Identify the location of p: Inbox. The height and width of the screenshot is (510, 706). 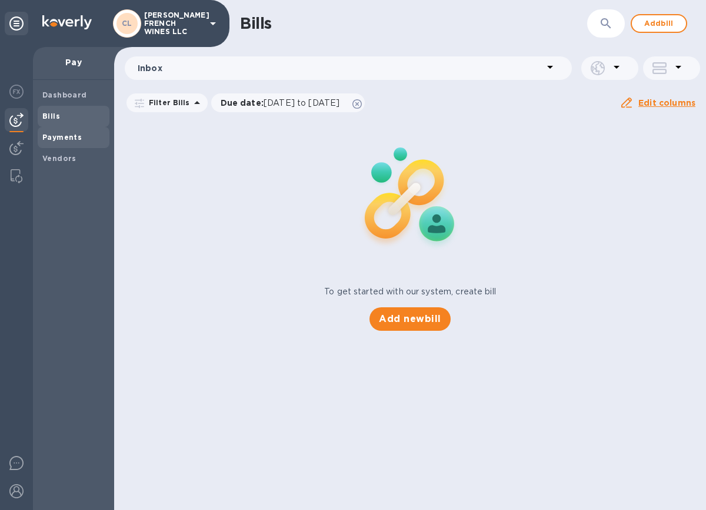
(340, 68).